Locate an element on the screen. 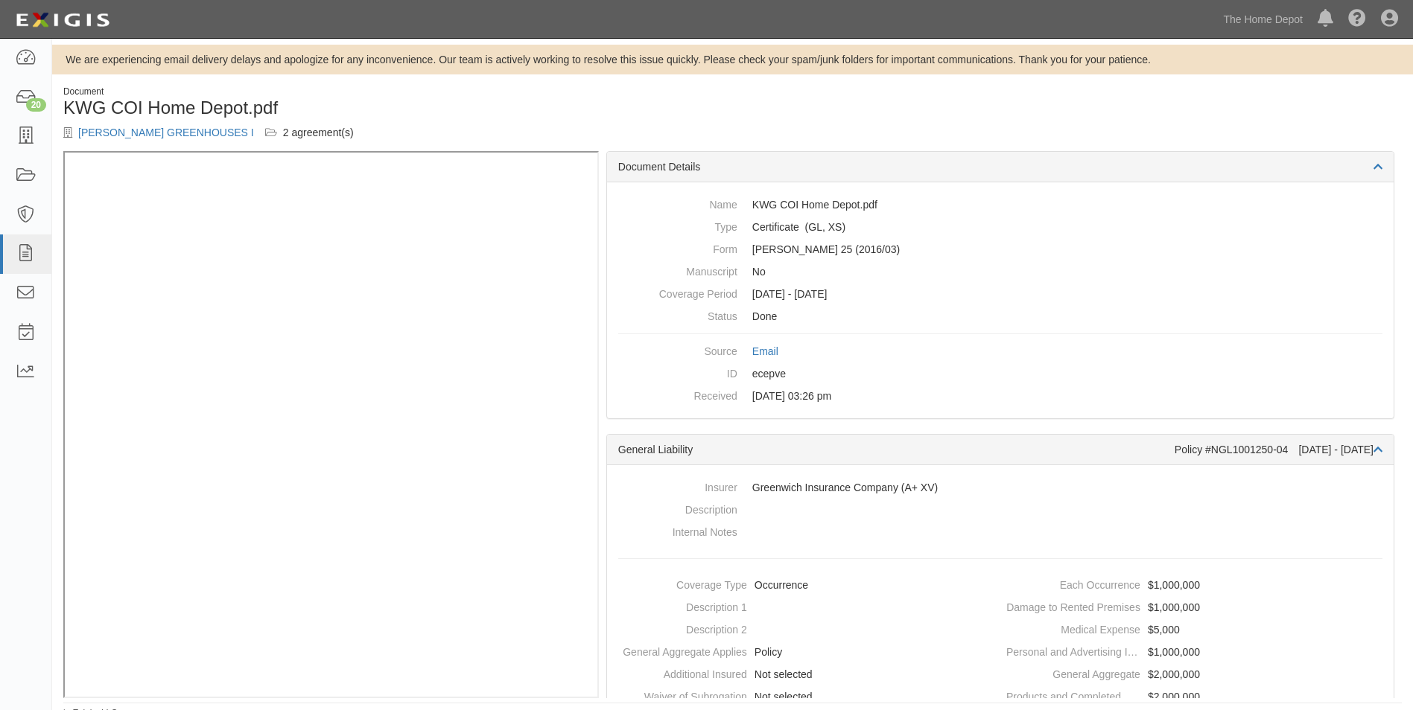 The width and height of the screenshot is (1413, 710). img: logo-5460c22ac91f19d4615b14bd174203de0afe785f0fc80cf4dbbc73dc1793850b.png is located at coordinates (63, 20).